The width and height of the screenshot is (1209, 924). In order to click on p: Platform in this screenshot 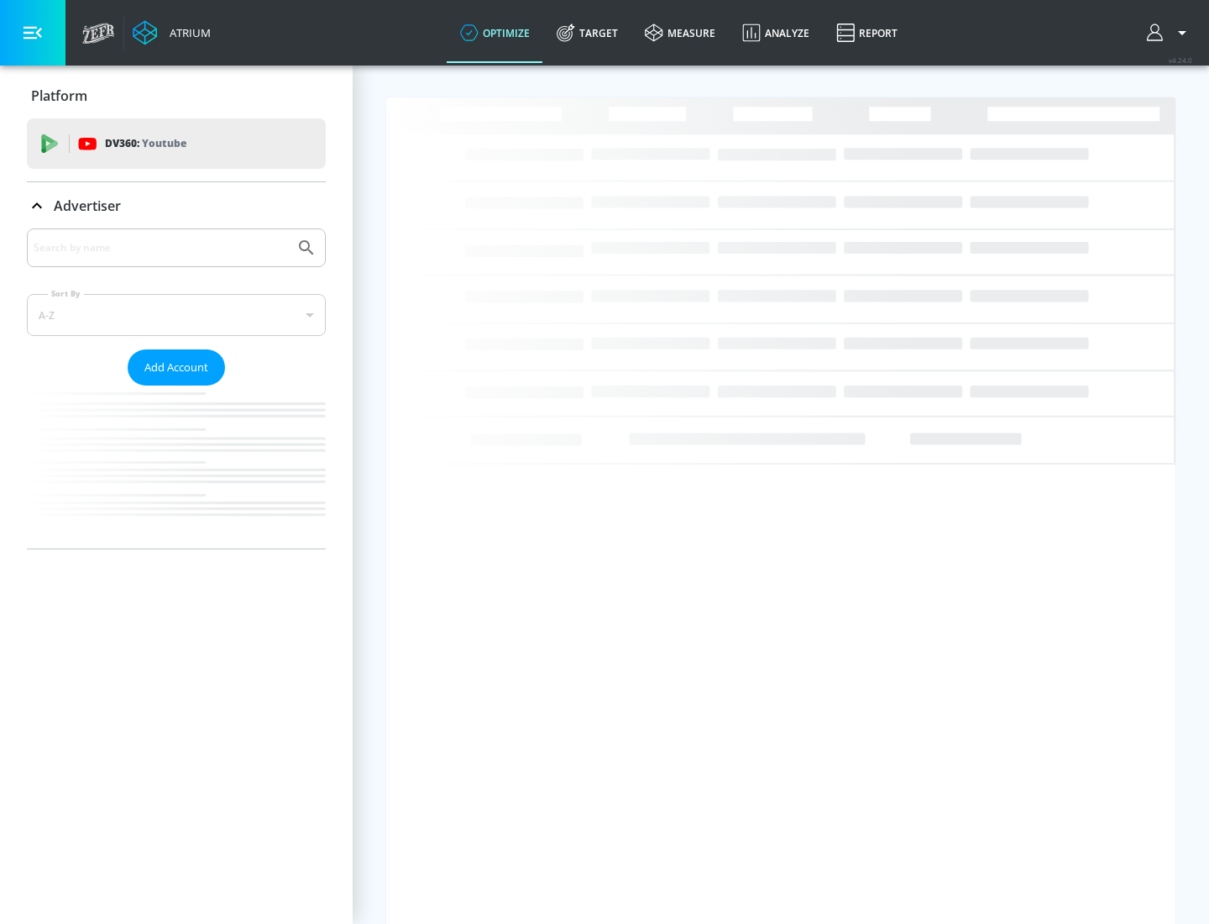, I will do `click(59, 96)`.